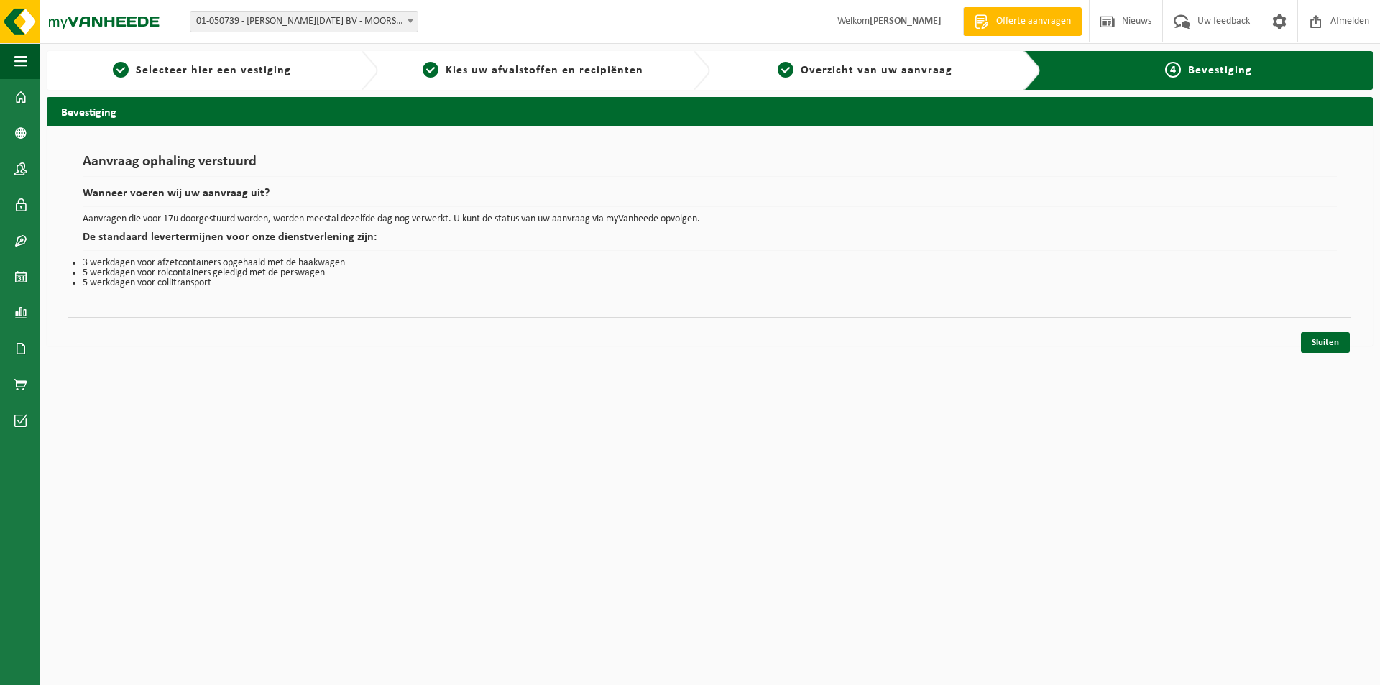  What do you see at coordinates (1325, 342) in the screenshot?
I see `a: Sluiten` at bounding box center [1325, 342].